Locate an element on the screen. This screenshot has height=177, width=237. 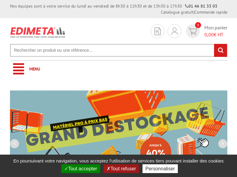
button: Personnaliser (fenêtre modale) is located at coordinates (160, 168).